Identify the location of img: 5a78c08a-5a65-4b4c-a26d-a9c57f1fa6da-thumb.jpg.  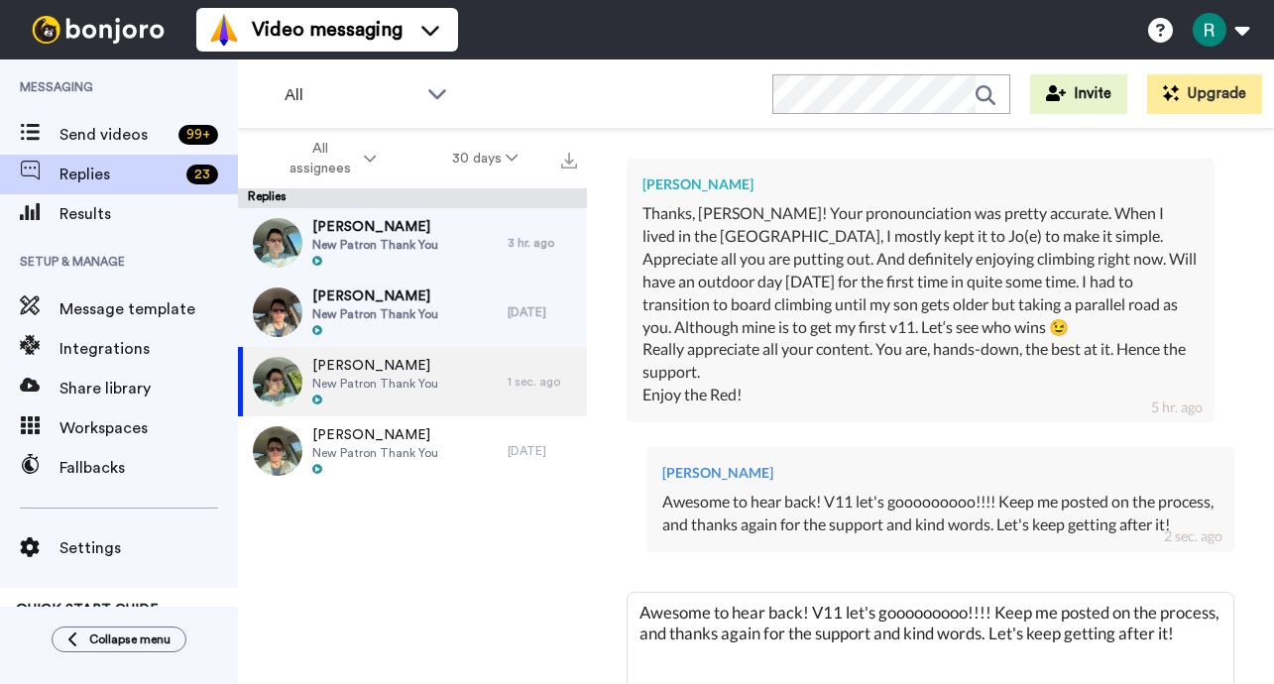
(278, 451).